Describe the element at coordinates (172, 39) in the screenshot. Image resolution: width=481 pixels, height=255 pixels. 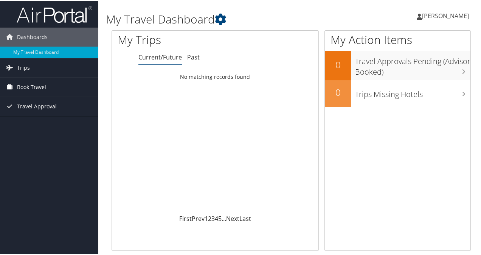
I see `h1: My Trips` at that location.